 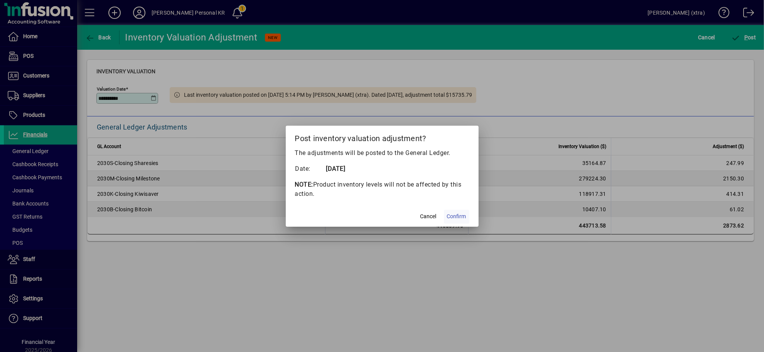 I want to click on strong: NOTE:, so click(x=304, y=184).